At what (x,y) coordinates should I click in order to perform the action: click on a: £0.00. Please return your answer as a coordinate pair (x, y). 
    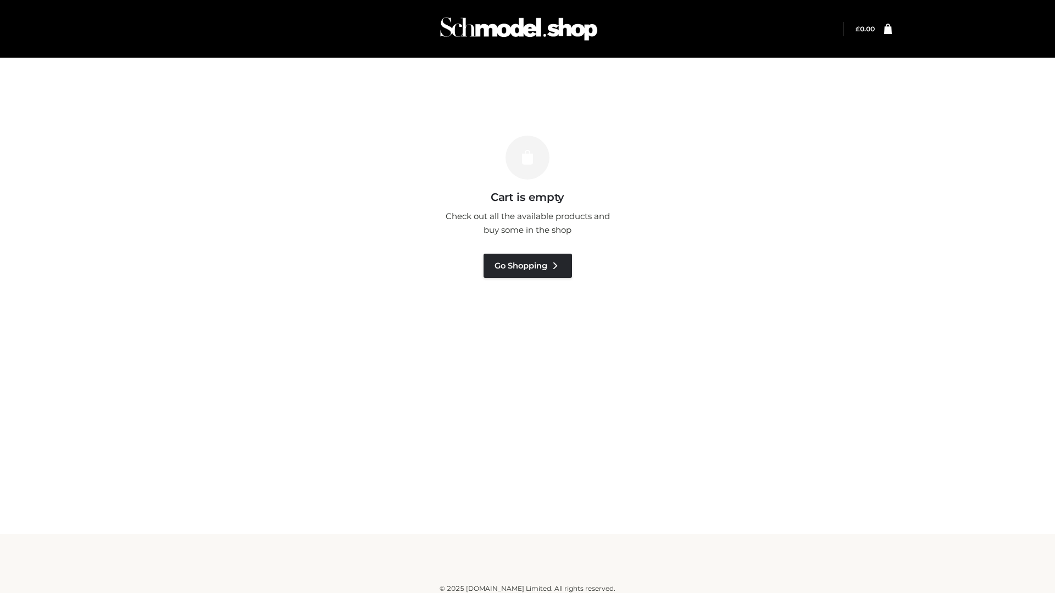
    Looking at the image, I should click on (864, 29).